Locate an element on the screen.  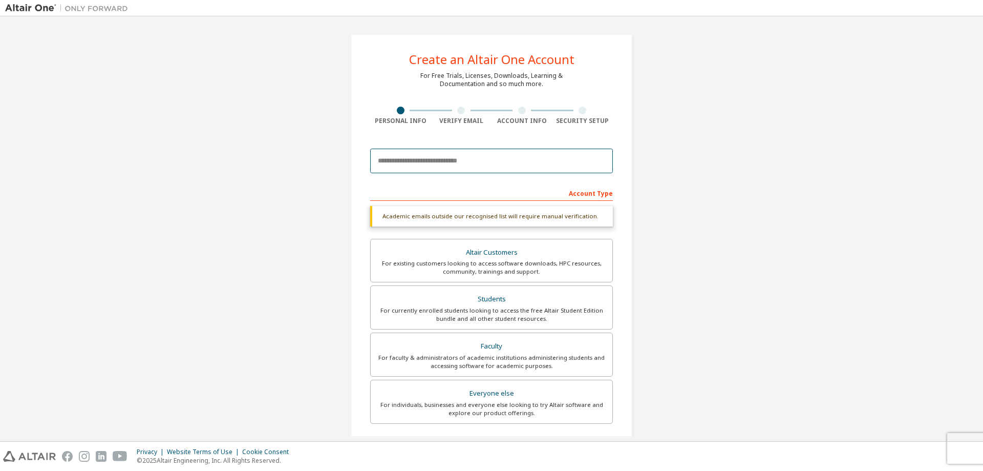
div: Account Type is located at coordinates (492, 193).